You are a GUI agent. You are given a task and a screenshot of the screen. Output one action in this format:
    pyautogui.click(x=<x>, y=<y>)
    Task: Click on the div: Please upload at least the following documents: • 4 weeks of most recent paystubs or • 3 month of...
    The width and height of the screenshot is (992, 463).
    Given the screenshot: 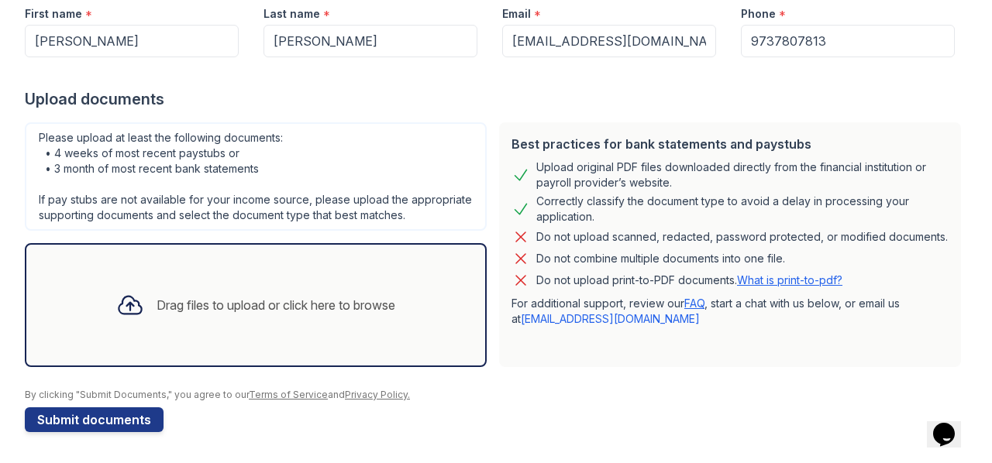 What is the action you would take?
    pyautogui.click(x=256, y=177)
    